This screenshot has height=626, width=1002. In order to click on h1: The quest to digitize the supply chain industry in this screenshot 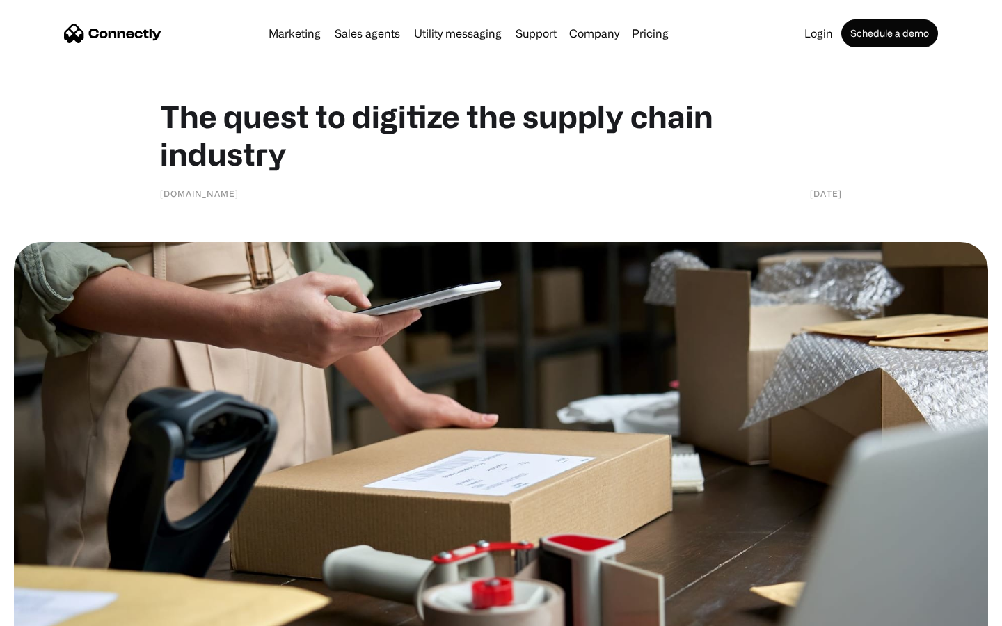, I will do `click(501, 135)`.